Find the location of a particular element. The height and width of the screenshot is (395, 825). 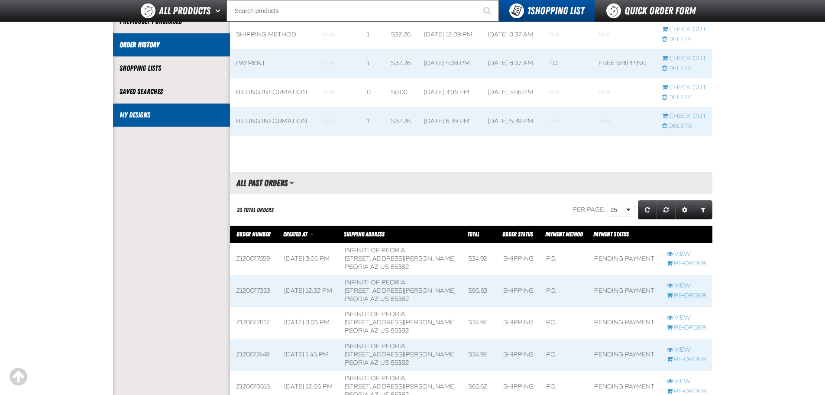

div: 23 Total Orders is located at coordinates (255, 210).